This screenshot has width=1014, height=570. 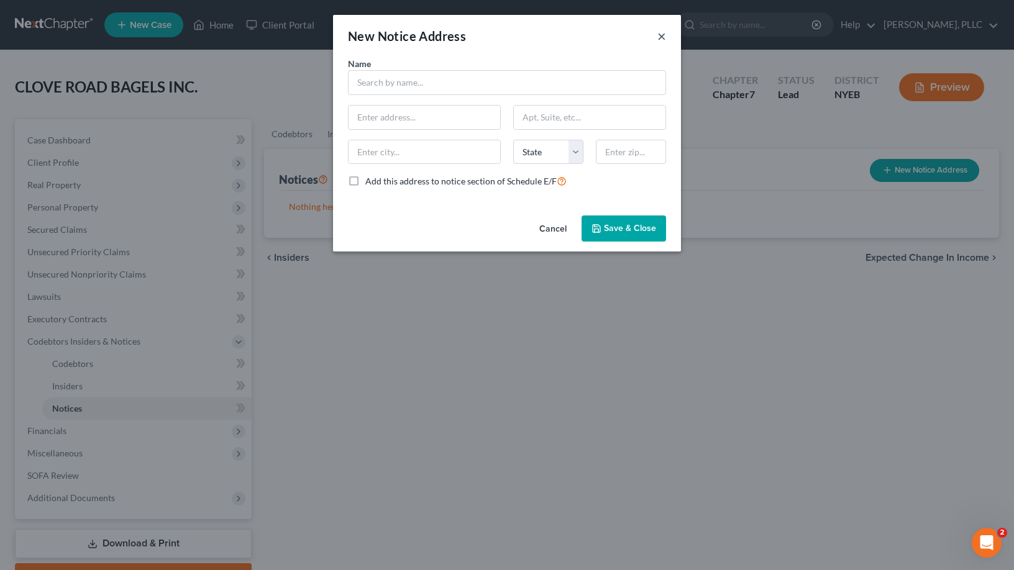 What do you see at coordinates (624, 229) in the screenshot?
I see `button: Save & Close` at bounding box center [624, 229].